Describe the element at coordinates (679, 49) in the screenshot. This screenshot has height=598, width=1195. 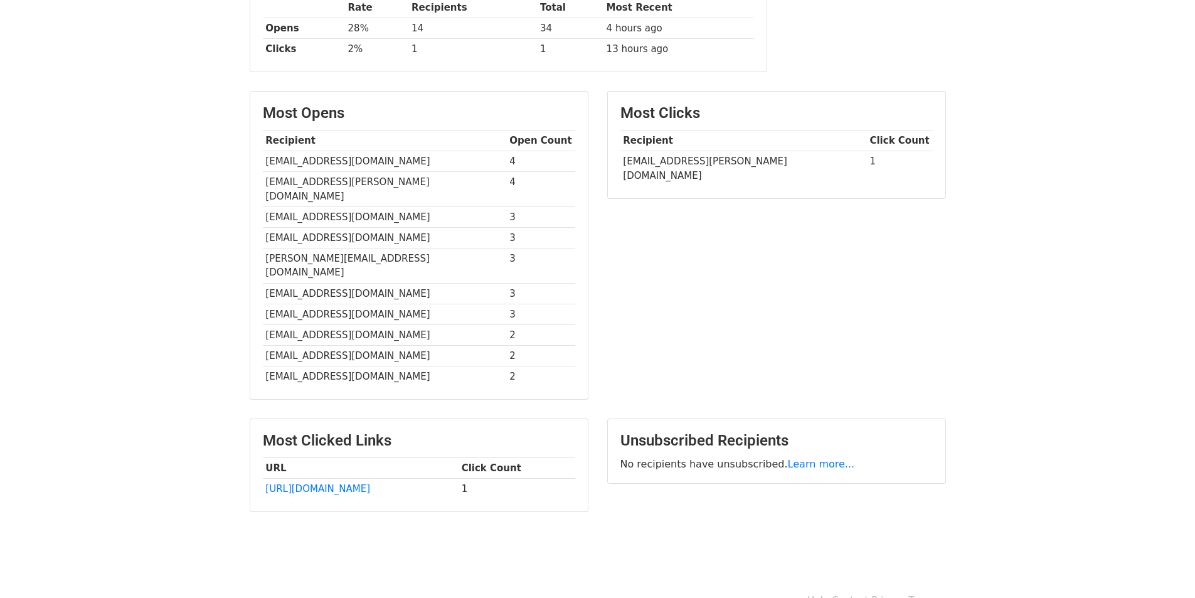
I see `td: 13 hours ago` at that location.